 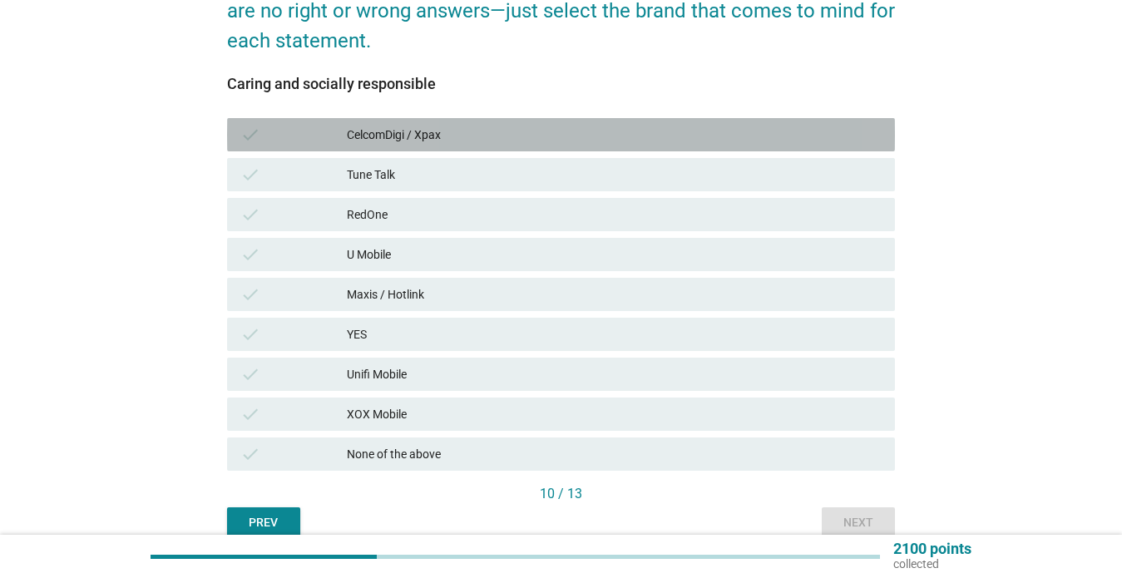 What do you see at coordinates (614, 454) in the screenshot?
I see `div: None of the above` at bounding box center [614, 454].